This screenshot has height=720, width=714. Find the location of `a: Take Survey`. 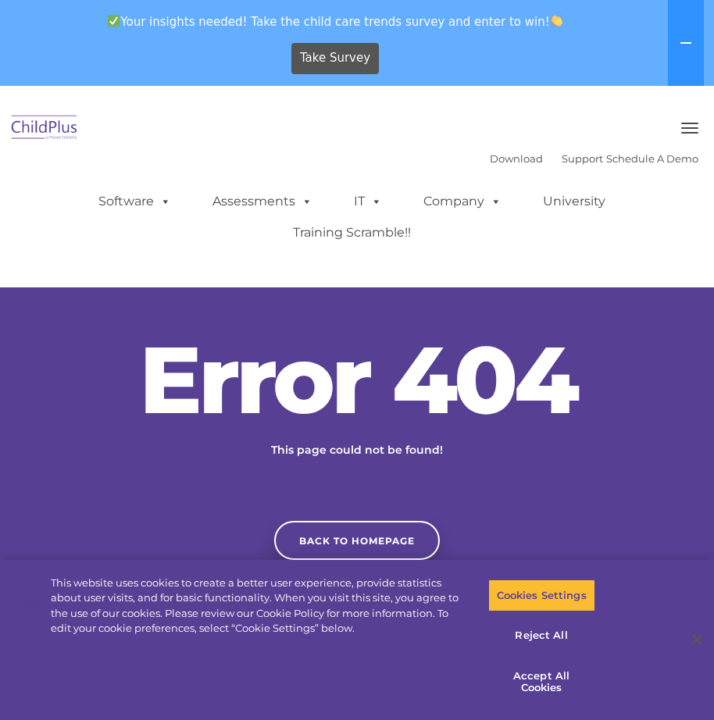

a: Take Survey is located at coordinates (335, 59).